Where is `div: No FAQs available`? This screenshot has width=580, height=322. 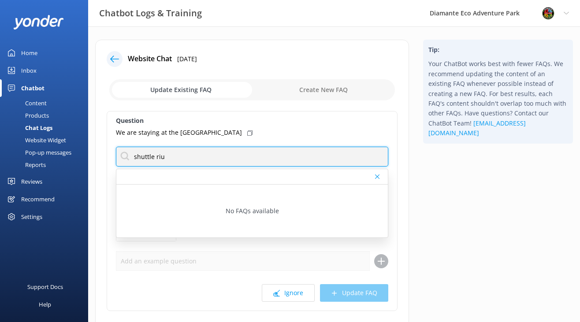
div: No FAQs available is located at coordinates (252, 211).